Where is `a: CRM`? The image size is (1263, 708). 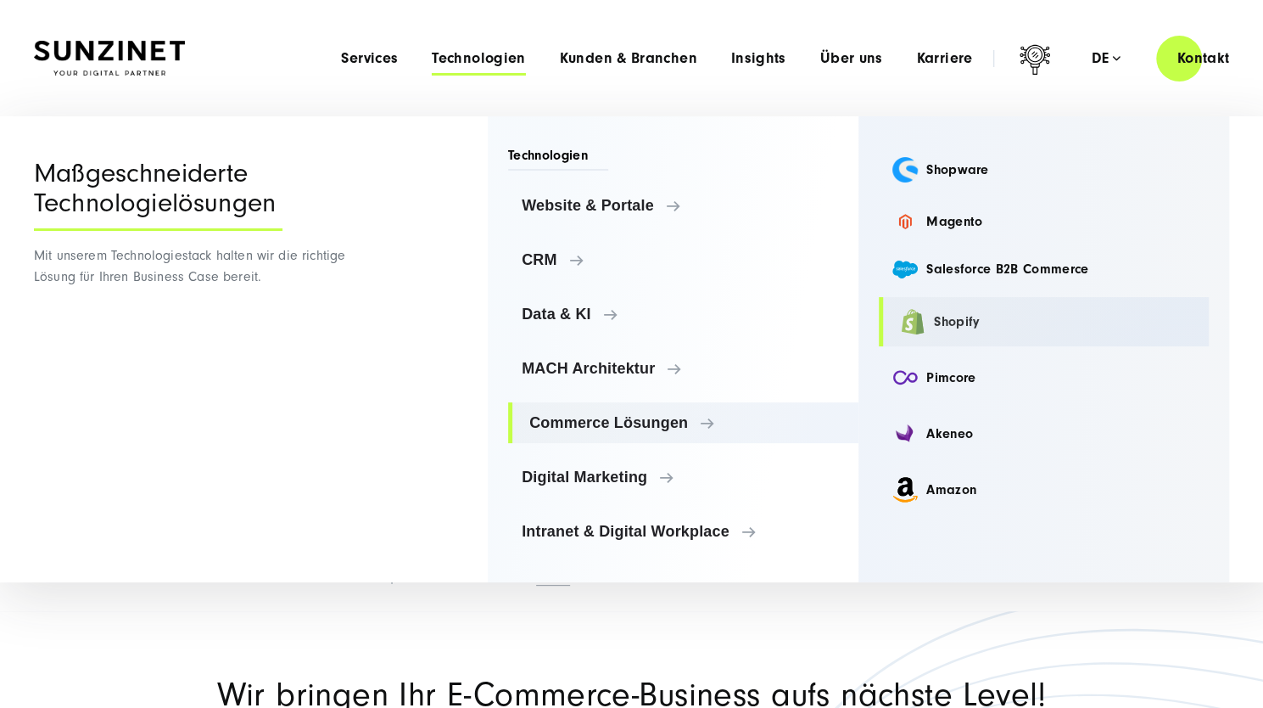 a: CRM is located at coordinates (683, 260).